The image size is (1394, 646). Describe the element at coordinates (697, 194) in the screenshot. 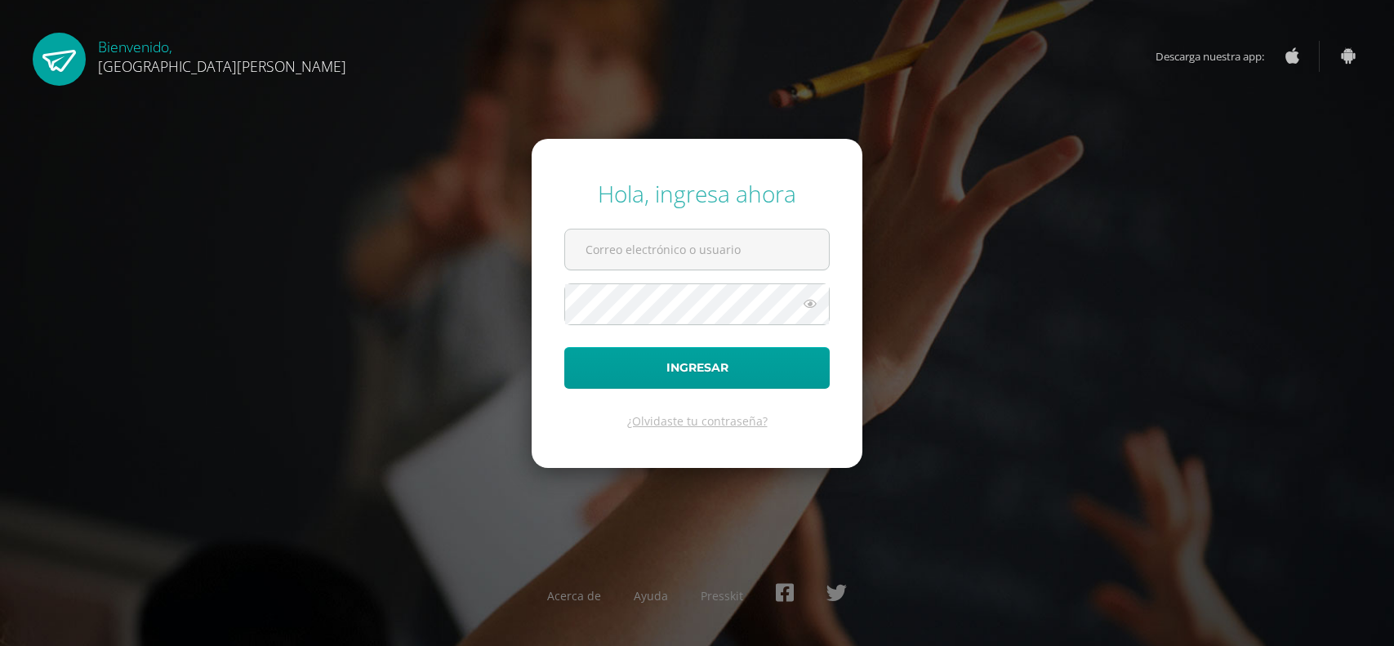

I see `div: Hola, ingresa ahora` at that location.